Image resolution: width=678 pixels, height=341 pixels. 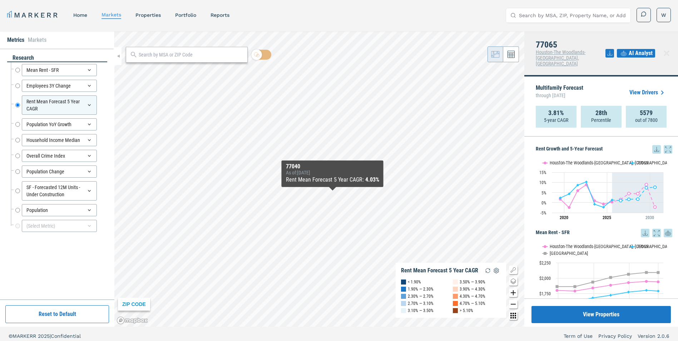 What do you see at coordinates (185, 15) in the screenshot?
I see `a: Portfolio` at bounding box center [185, 15].